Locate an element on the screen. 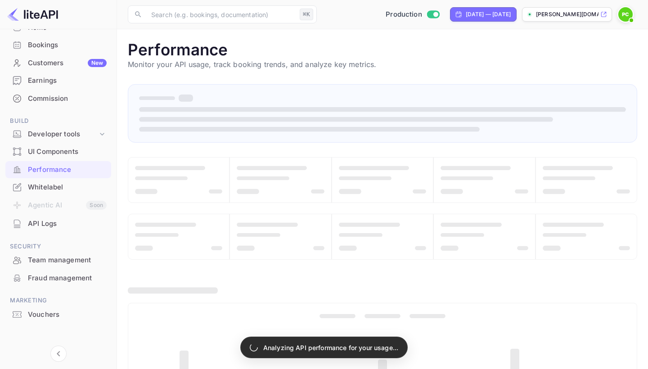  button: Collapse navigation is located at coordinates (58, 353).